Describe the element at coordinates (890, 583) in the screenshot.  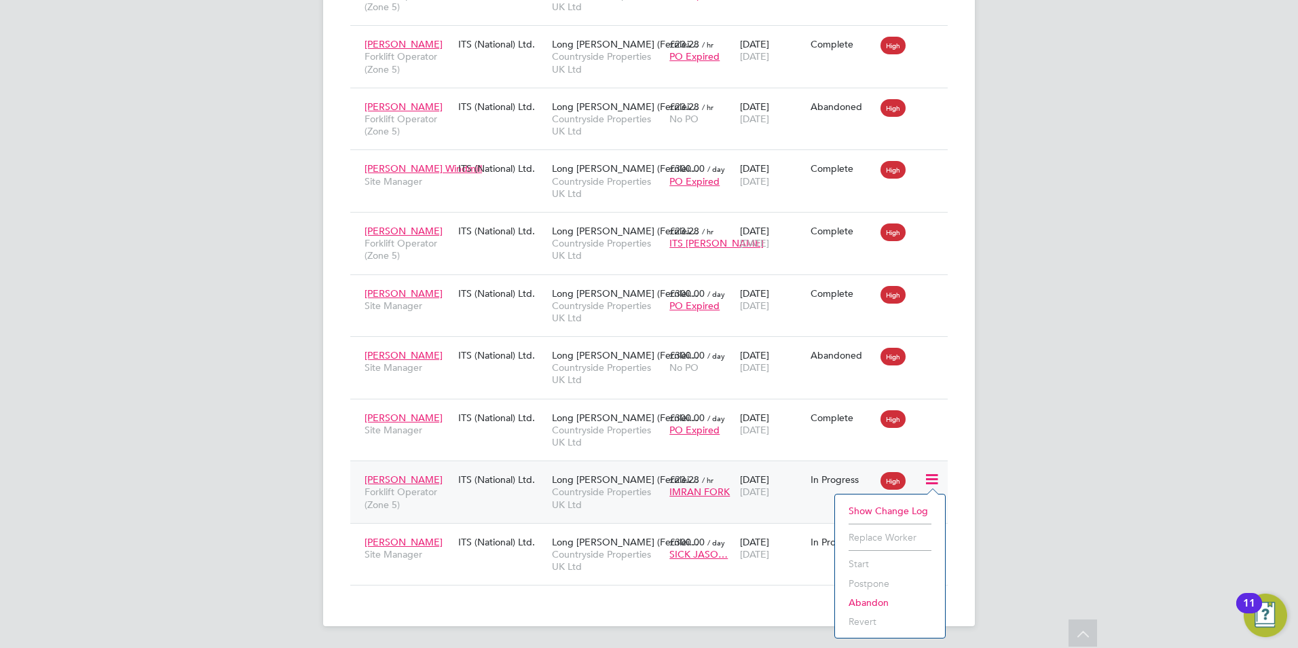
I see `li: Postpone` at that location.